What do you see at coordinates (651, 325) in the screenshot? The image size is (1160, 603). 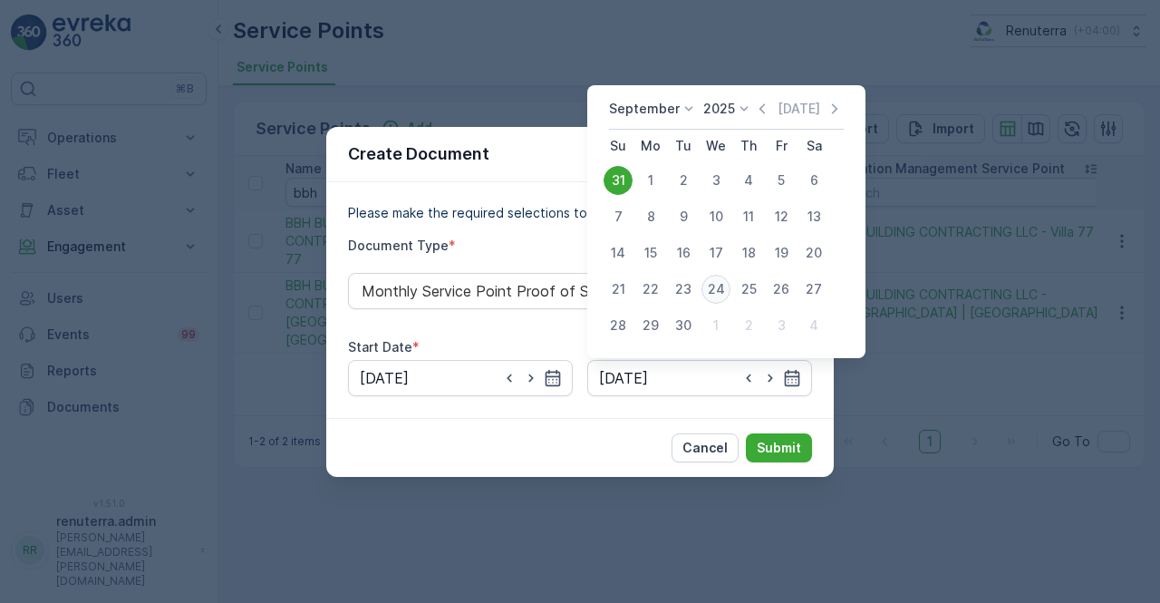 I see `div: 29` at bounding box center [651, 325].